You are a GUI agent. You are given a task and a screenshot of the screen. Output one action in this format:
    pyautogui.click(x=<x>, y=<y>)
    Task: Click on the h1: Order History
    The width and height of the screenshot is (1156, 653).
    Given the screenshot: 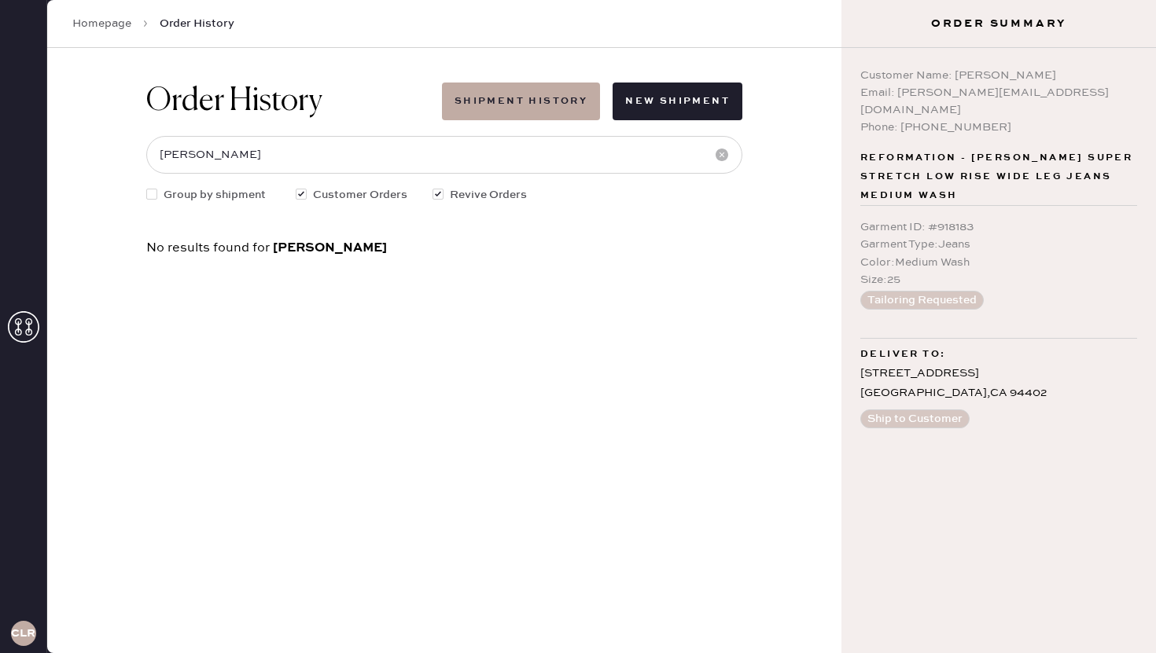 What is the action you would take?
    pyautogui.click(x=234, y=101)
    